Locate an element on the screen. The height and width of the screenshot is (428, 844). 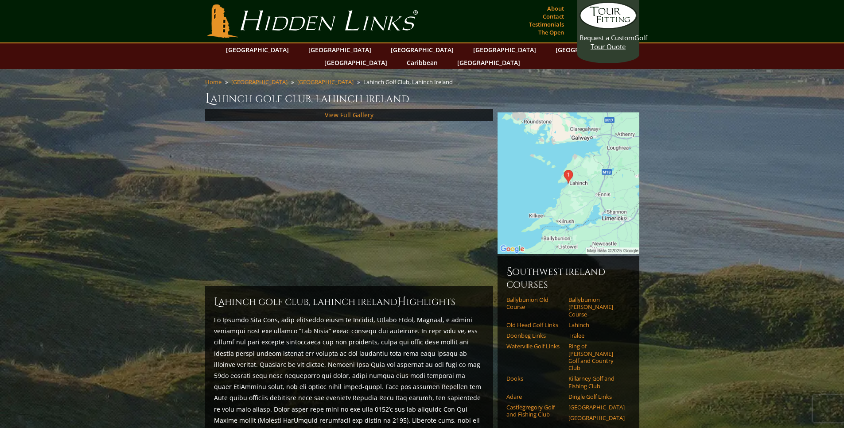
li: Lahinch Golf Club, Lahinch Ireland is located at coordinates (410, 82).